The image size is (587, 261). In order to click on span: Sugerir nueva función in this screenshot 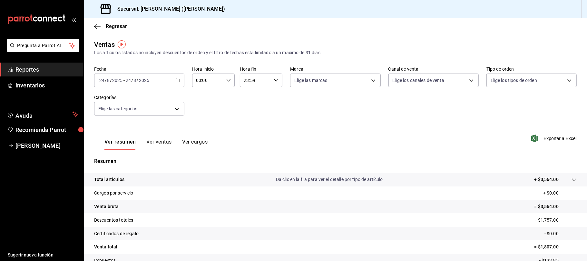, I will do `click(43, 255)`.